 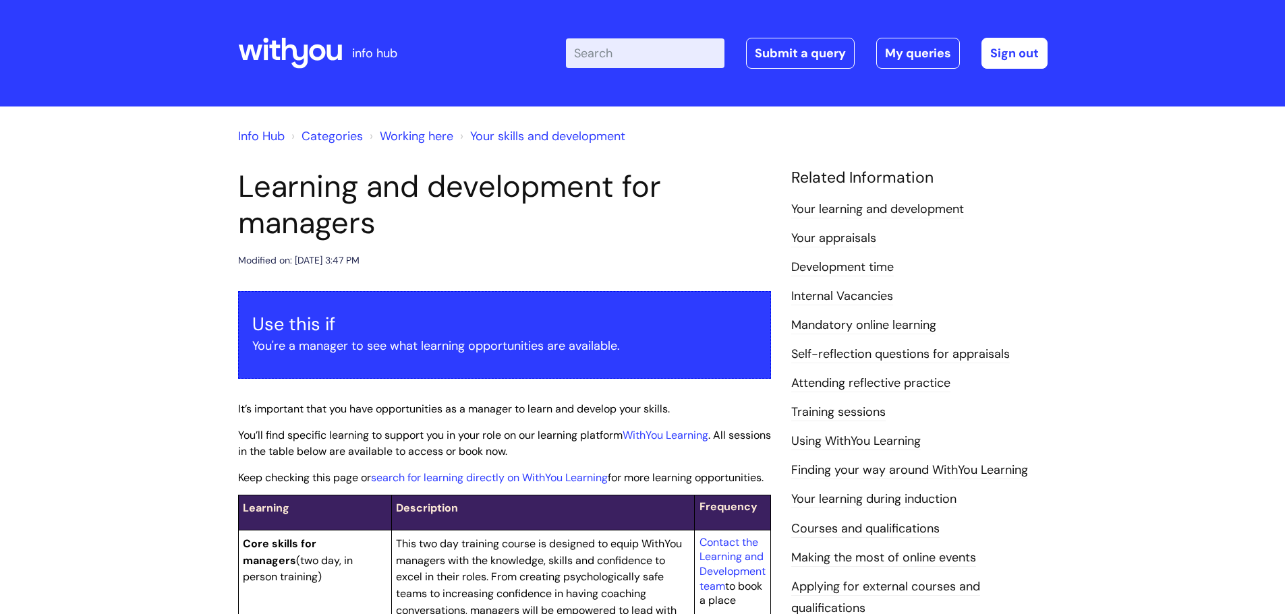 What do you see at coordinates (838, 413) in the screenshot?
I see `a: Training sessions` at bounding box center [838, 413].